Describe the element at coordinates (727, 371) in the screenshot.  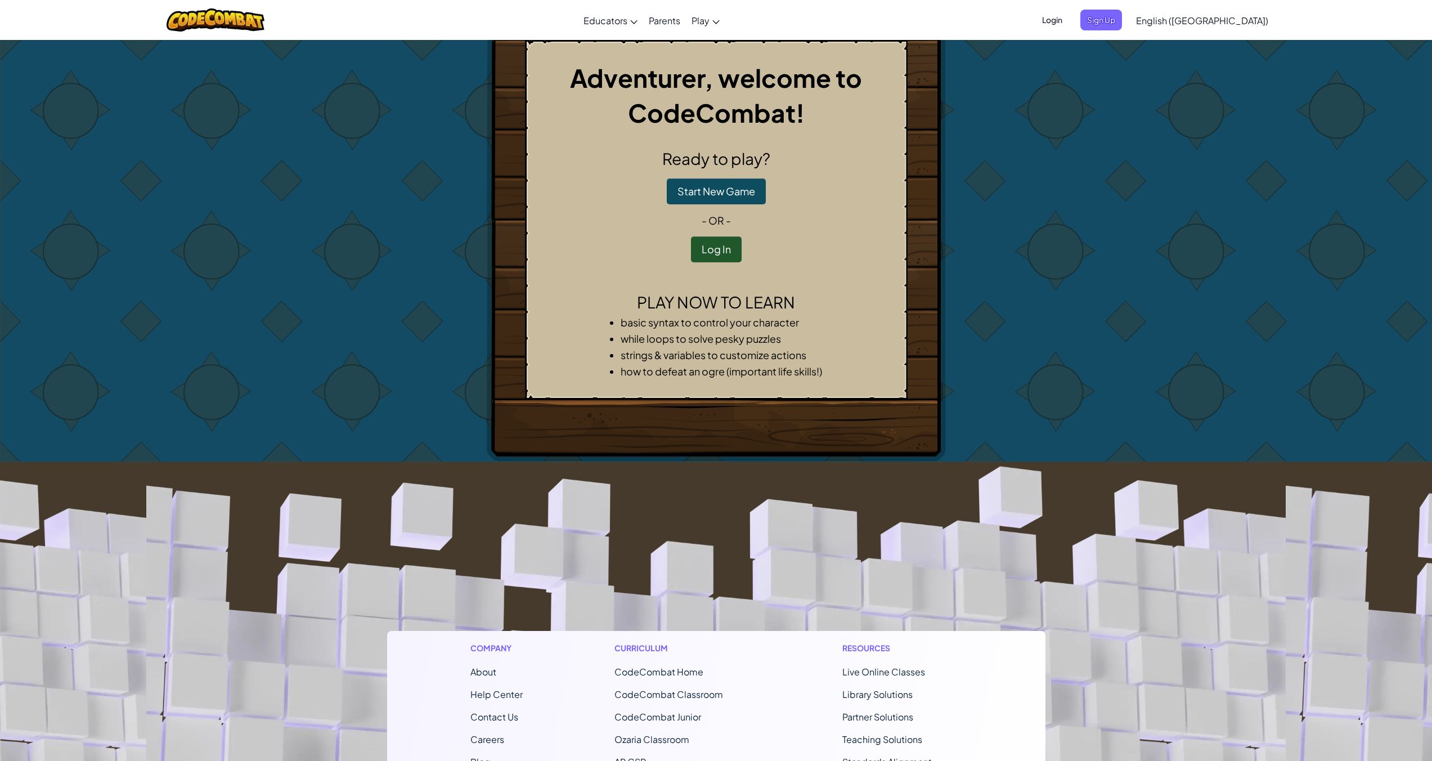
I see `li: how to defeat an ogre (important life skills!)` at that location.